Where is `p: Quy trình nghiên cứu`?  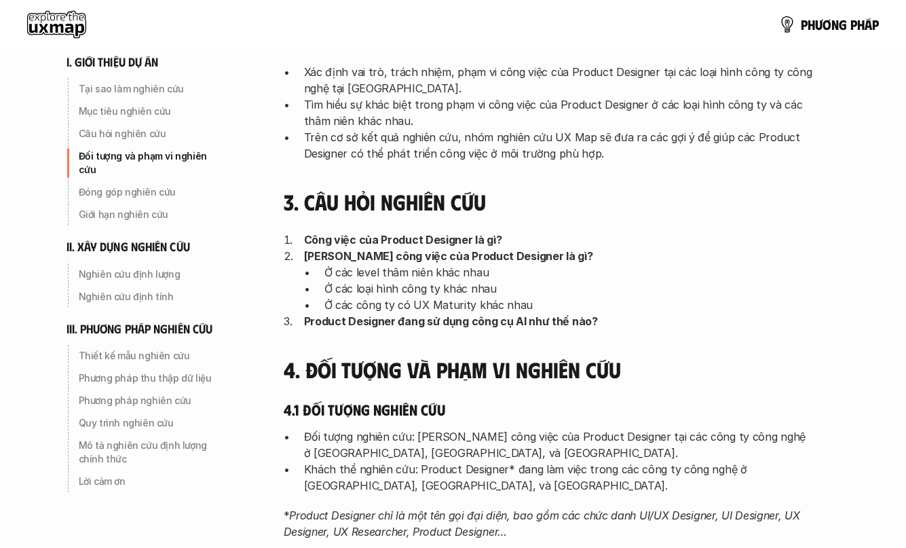
p: Quy trình nghiên cứu is located at coordinates (151, 423).